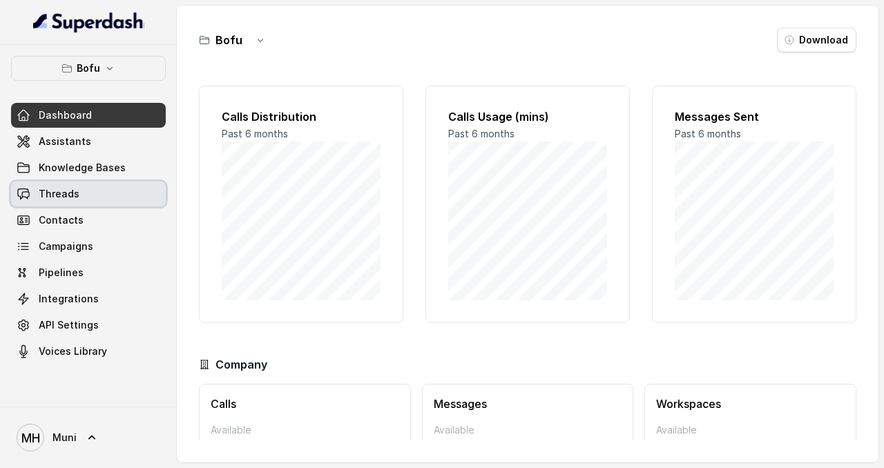 This screenshot has width=884, height=468. Describe the element at coordinates (88, 142) in the screenshot. I see `a: Assistants` at that location.